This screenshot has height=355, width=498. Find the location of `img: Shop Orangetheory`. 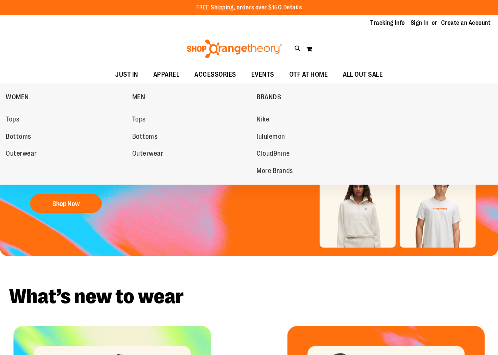

img: Shop Orangetheory is located at coordinates (234, 49).